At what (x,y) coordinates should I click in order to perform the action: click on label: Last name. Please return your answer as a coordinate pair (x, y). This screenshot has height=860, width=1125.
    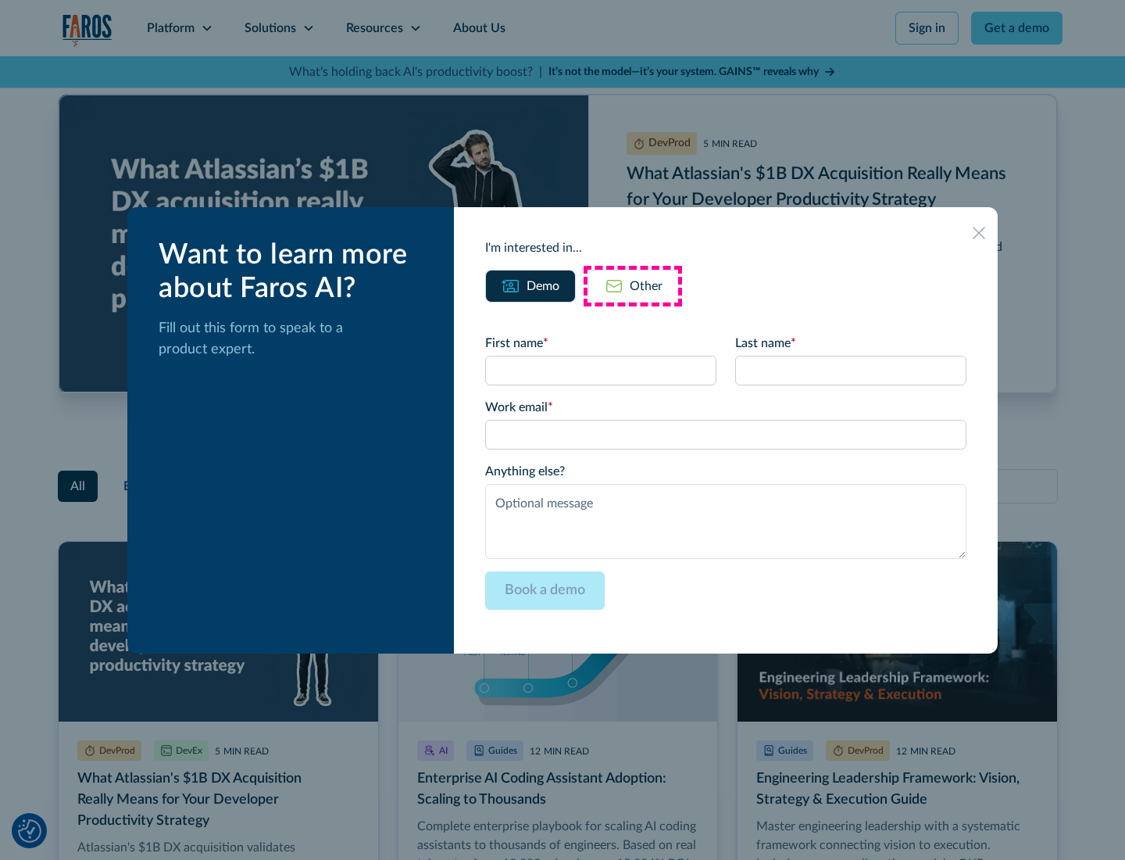
    Looking at the image, I should click on (851, 343).